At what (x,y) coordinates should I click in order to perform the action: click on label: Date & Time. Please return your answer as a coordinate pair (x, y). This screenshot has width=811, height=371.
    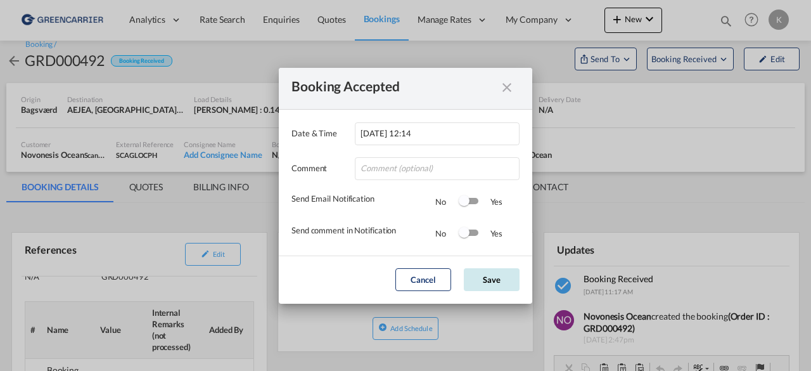
    Looking at the image, I should click on (320, 133).